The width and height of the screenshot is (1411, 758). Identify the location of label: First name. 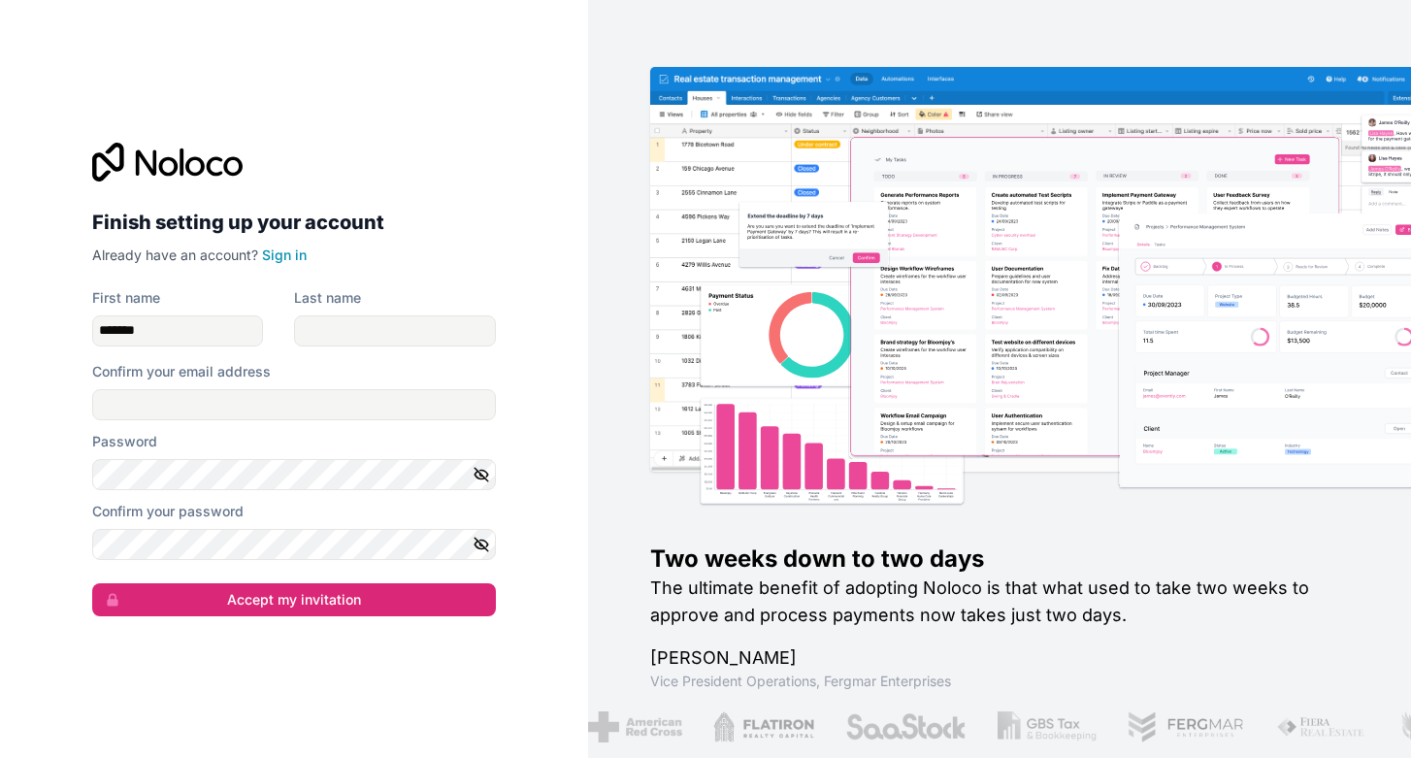
(126, 298).